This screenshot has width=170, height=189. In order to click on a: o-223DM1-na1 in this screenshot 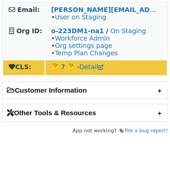, I will do `click(77, 31)`.